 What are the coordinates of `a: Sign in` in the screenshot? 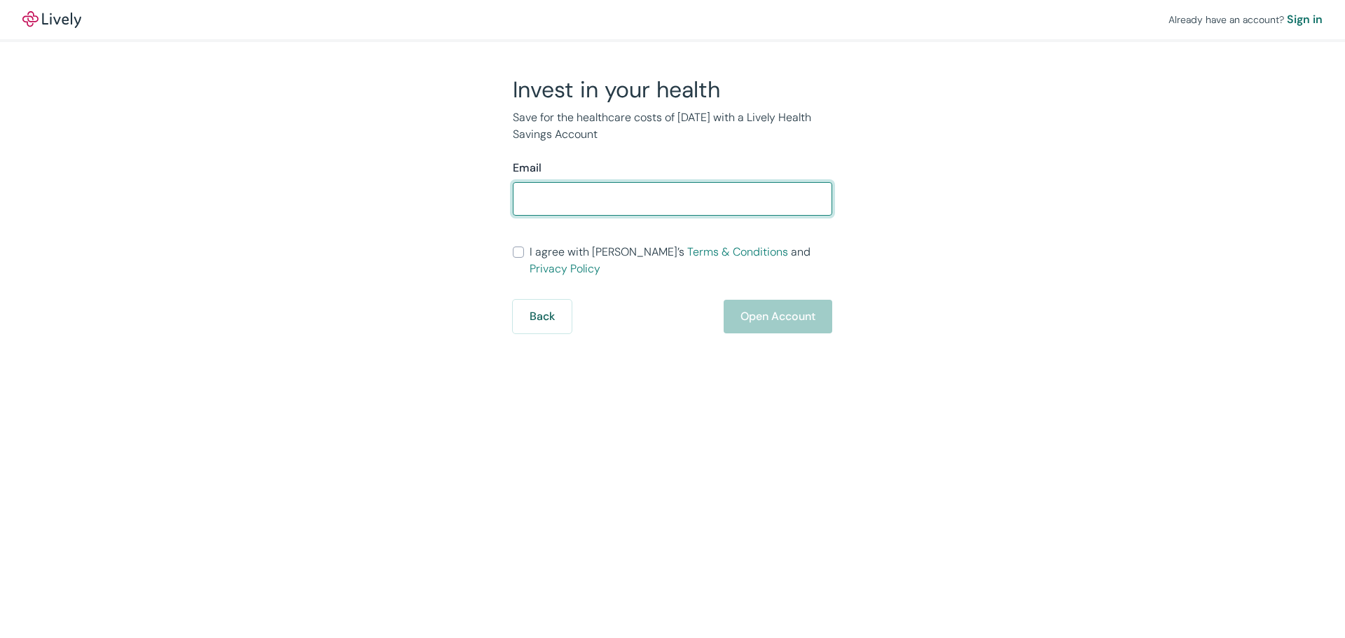 It's located at (1304, 20).